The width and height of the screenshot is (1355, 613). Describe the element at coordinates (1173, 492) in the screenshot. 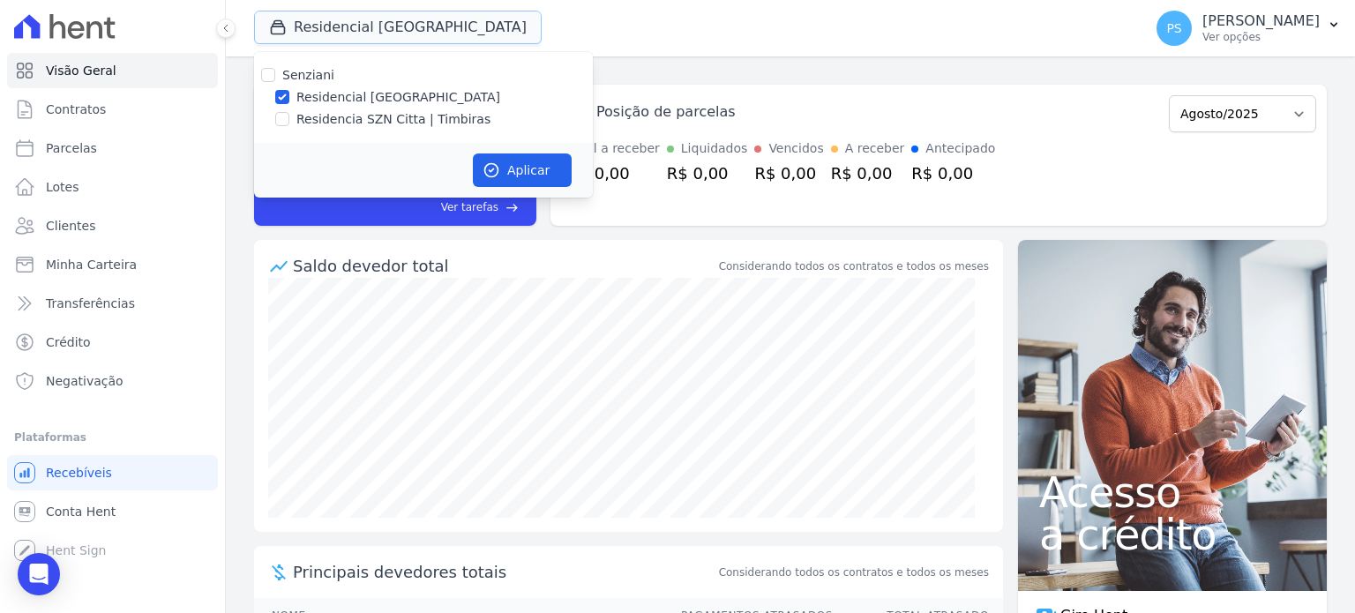

I see `span: Acesso` at that location.